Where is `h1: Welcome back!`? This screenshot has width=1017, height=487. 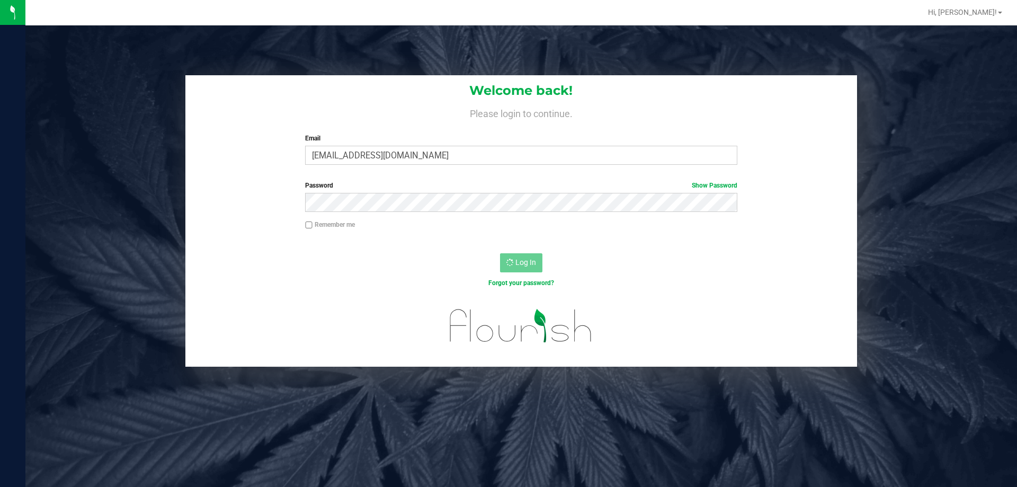 h1: Welcome back! is located at coordinates (521, 91).